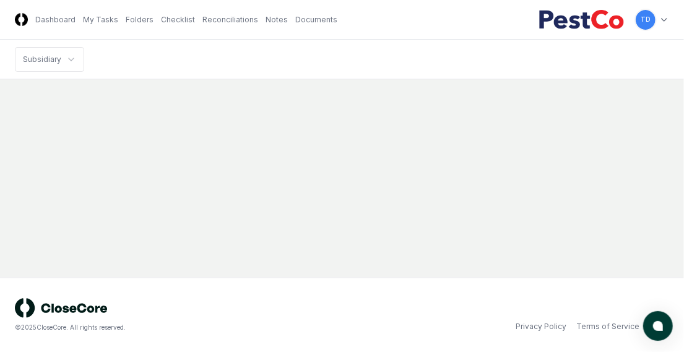 The height and width of the screenshot is (352, 684). Describe the element at coordinates (608, 326) in the screenshot. I see `a: Terms of Service` at that location.